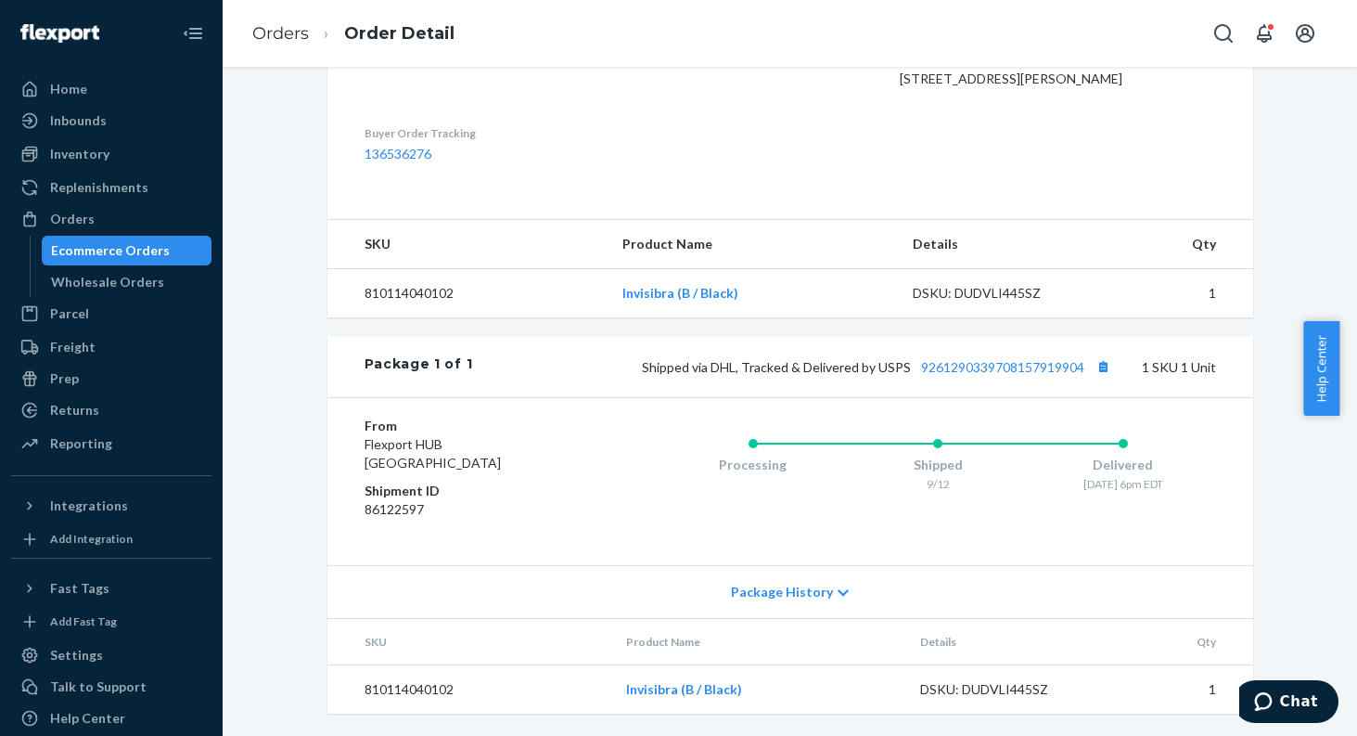 The image size is (1357, 736). What do you see at coordinates (193, 33) in the screenshot?
I see `button: Close Navigation` at bounding box center [193, 33].